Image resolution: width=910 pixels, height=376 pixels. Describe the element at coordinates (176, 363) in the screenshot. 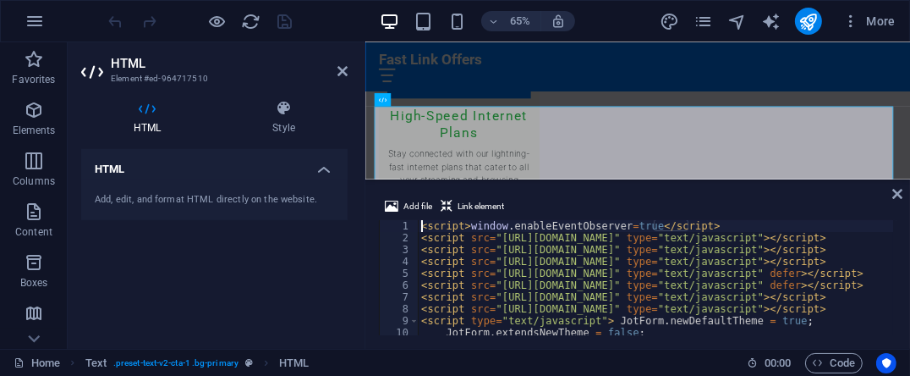

I see `span: . preset-text-v2-cta-1 .bg-primary` at that location.